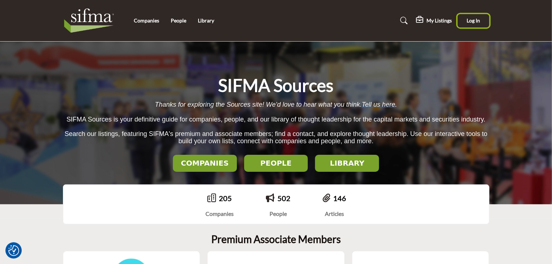 The width and height of the screenshot is (552, 264). I want to click on button: LIBRARY, so click(347, 163).